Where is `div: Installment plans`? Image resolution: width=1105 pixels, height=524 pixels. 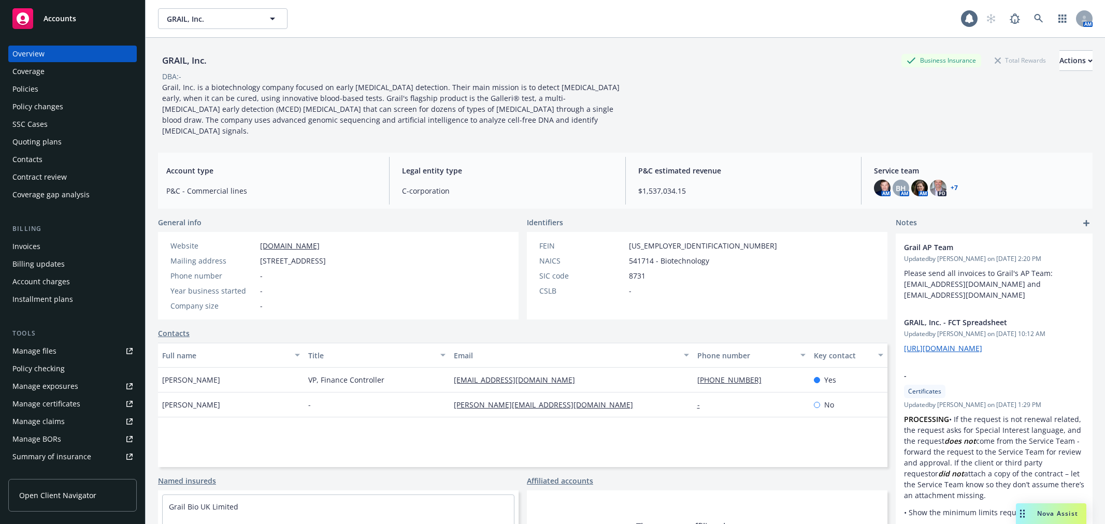 div: Installment plans is located at coordinates (42, 300).